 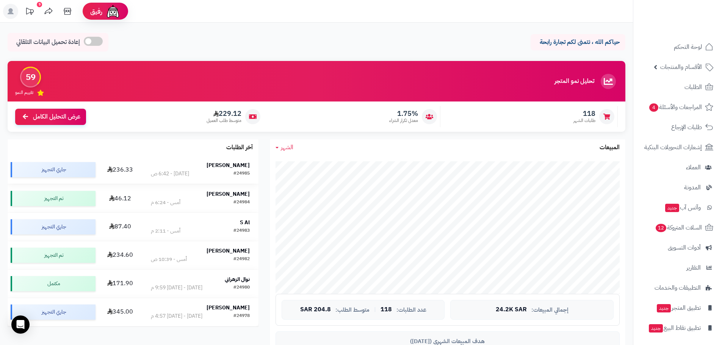 What do you see at coordinates (50, 117) in the screenshot?
I see `a: عرض التحليل الكامل` at bounding box center [50, 117].